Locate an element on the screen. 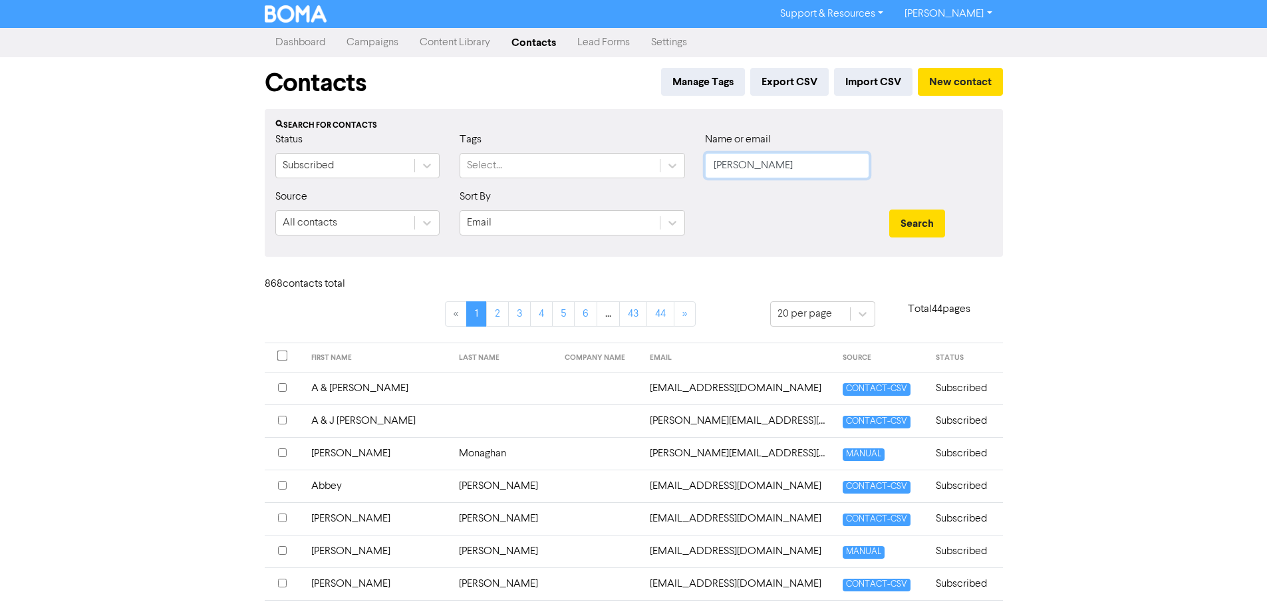 This screenshot has width=1267, height=606. td: abbey@hrsorted.com.au is located at coordinates (738, 486).